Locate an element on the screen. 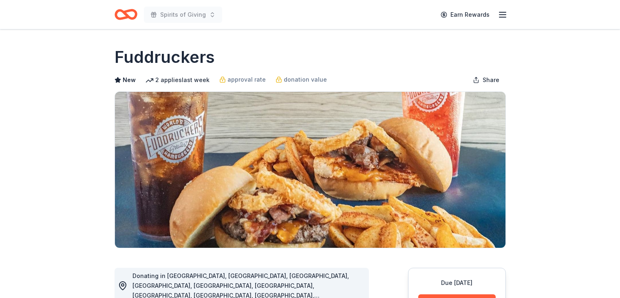 This screenshot has width=620, height=298. a: approval rate is located at coordinates (243, 80).